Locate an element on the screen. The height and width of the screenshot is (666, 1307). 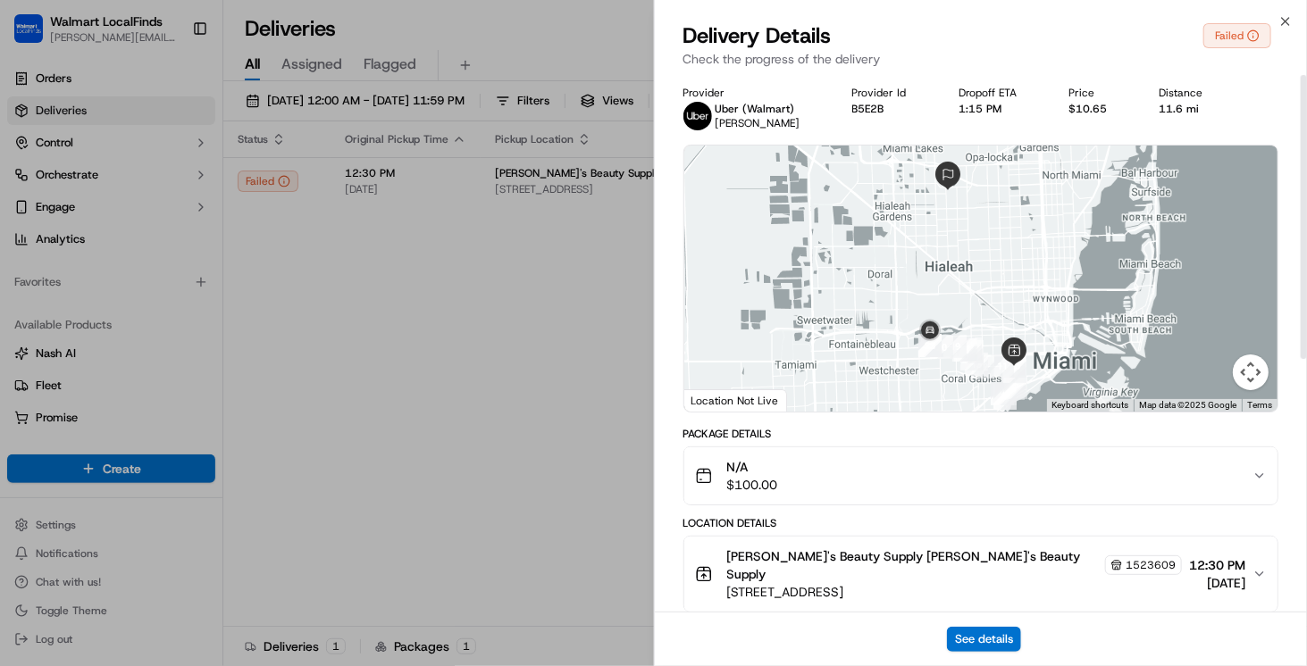
p: Welcome 👋 is located at coordinates (172, 85).